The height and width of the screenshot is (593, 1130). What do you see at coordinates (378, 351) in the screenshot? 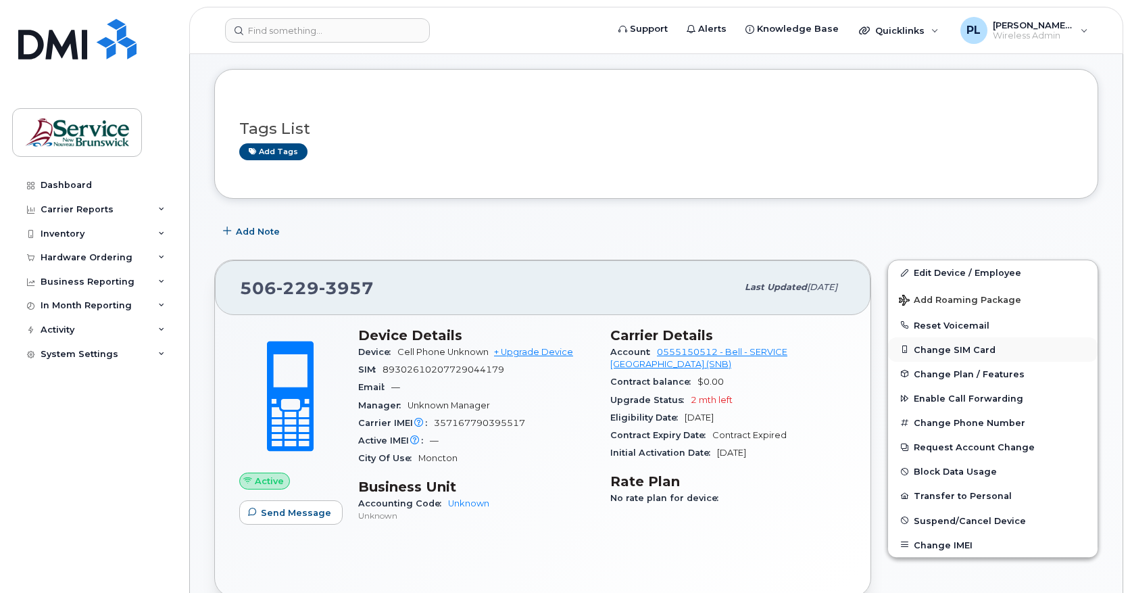
I see `span: Device` at bounding box center [378, 351].